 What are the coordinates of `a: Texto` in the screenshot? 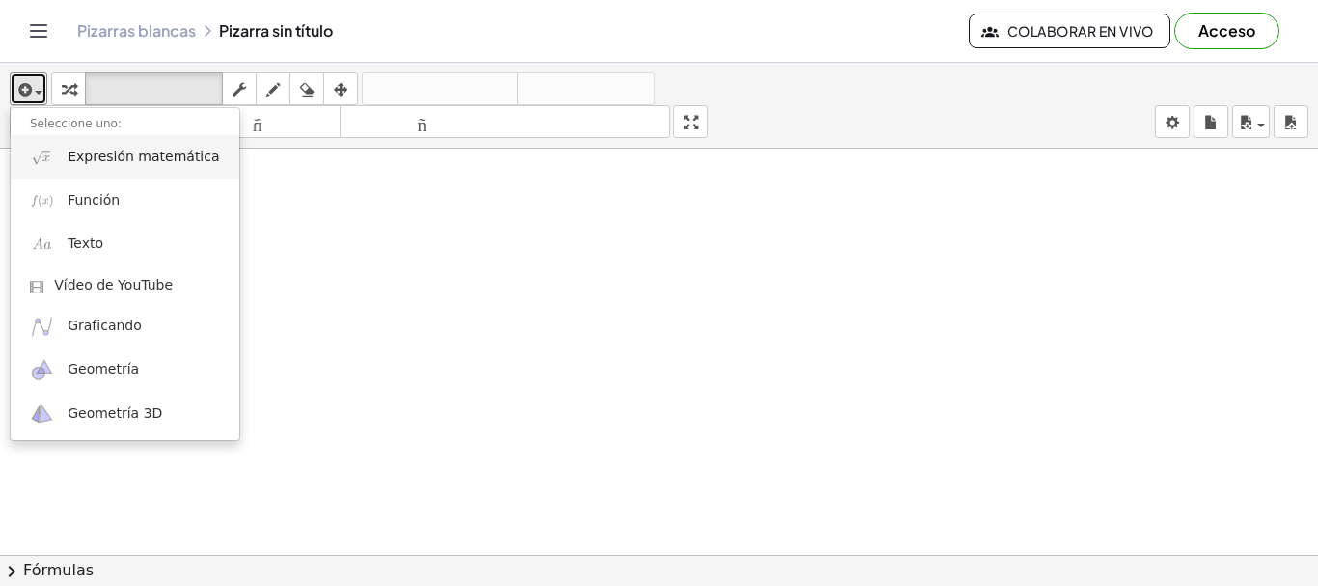 It's located at (124, 244).